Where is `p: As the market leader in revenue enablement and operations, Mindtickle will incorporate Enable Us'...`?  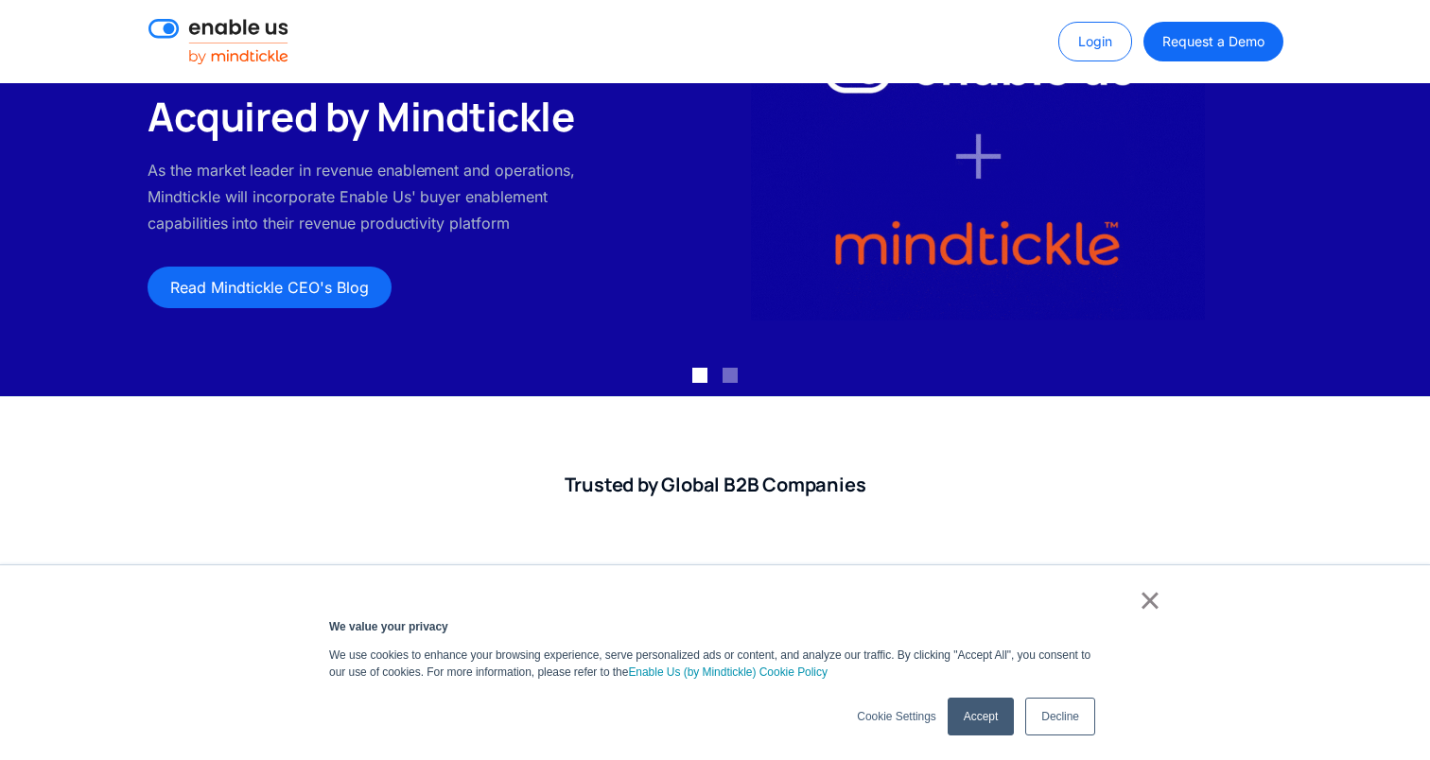 p: As the market leader in revenue enablement and operations, Mindtickle will incorporate Enable Us'... is located at coordinates (373, 197).